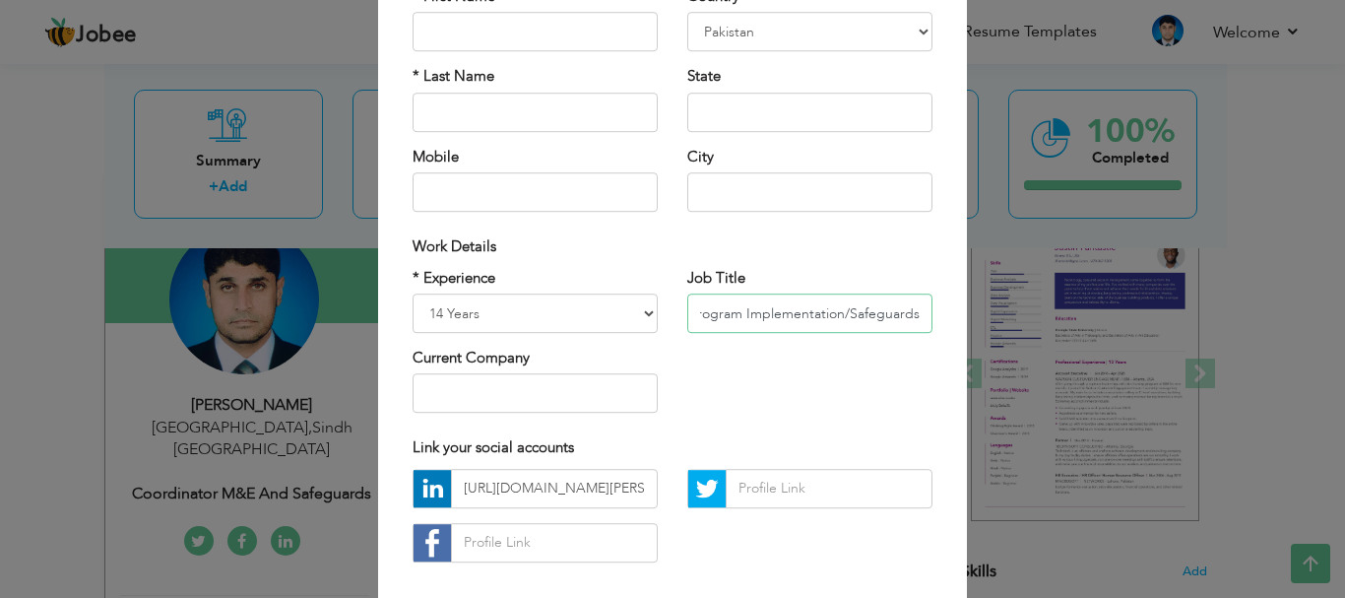 The height and width of the screenshot is (598, 1345). Describe the element at coordinates (707, 489) in the screenshot. I see `img: Twitter` at that location.